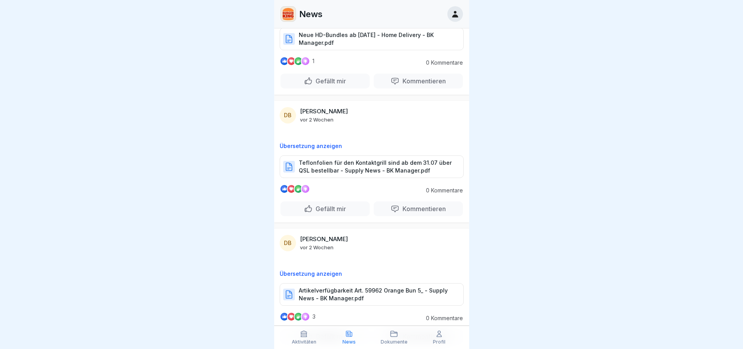 This screenshot has height=349, width=743. What do you see at coordinates (288, 14) in the screenshot?
I see `img: w2f18lwxr3adf3talrpwf6id.png` at bounding box center [288, 14].